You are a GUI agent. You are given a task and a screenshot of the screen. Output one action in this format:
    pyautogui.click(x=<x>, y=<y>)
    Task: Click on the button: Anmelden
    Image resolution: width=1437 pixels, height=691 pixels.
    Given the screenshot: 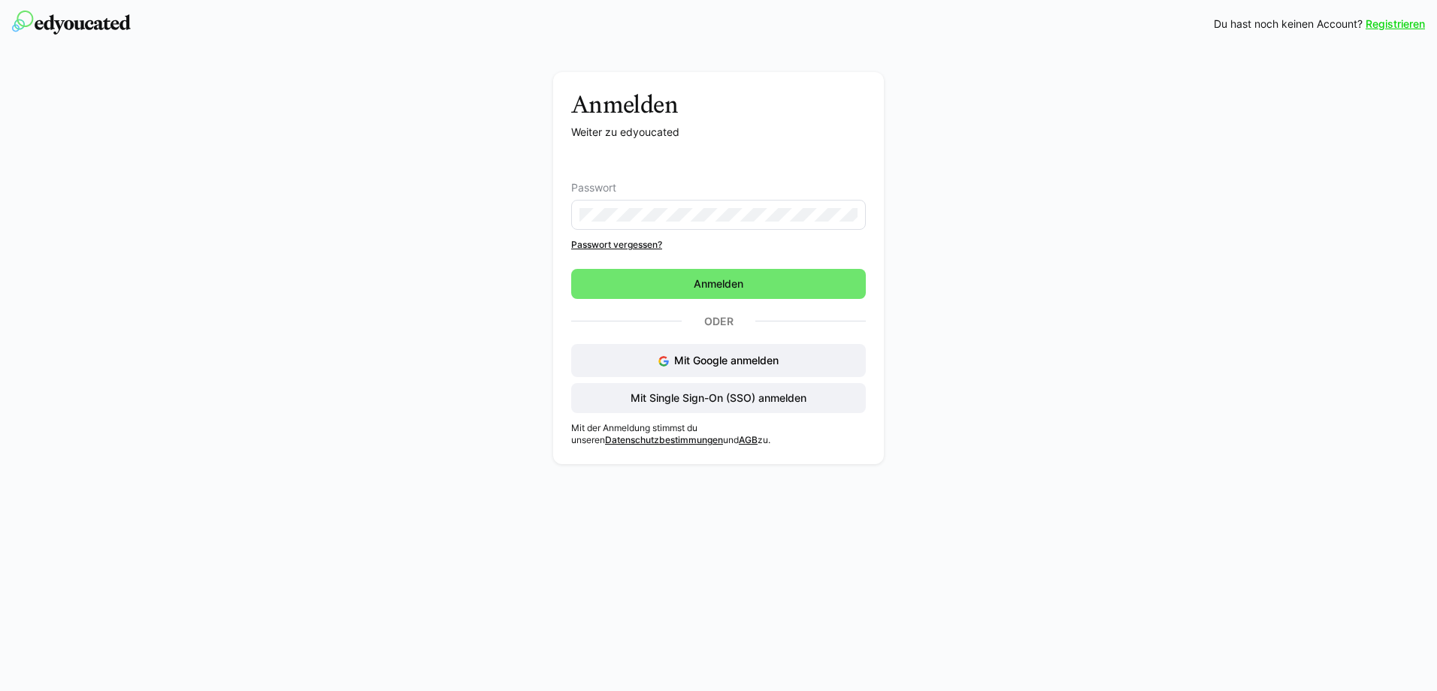 What is the action you would take?
    pyautogui.click(x=718, y=284)
    